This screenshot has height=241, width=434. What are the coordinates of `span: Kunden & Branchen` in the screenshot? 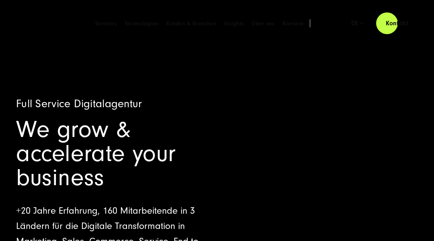 It's located at (191, 24).